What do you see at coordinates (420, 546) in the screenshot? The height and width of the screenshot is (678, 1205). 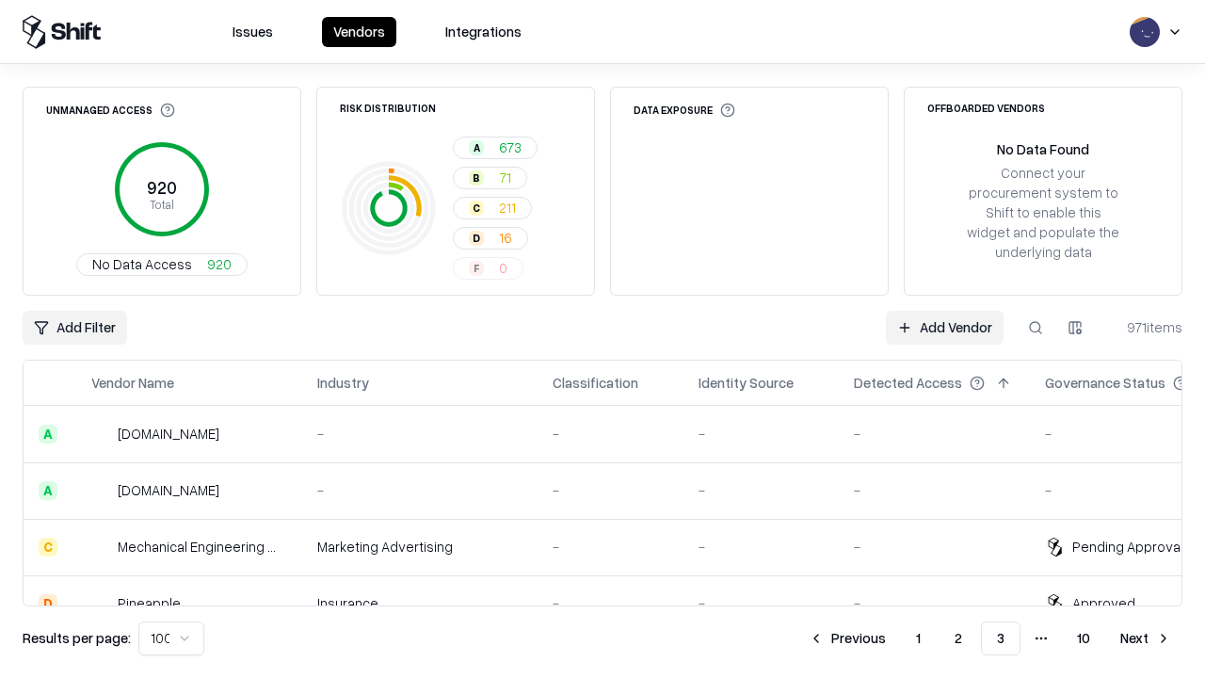 I see `div: Marketing Advertising` at bounding box center [420, 546].